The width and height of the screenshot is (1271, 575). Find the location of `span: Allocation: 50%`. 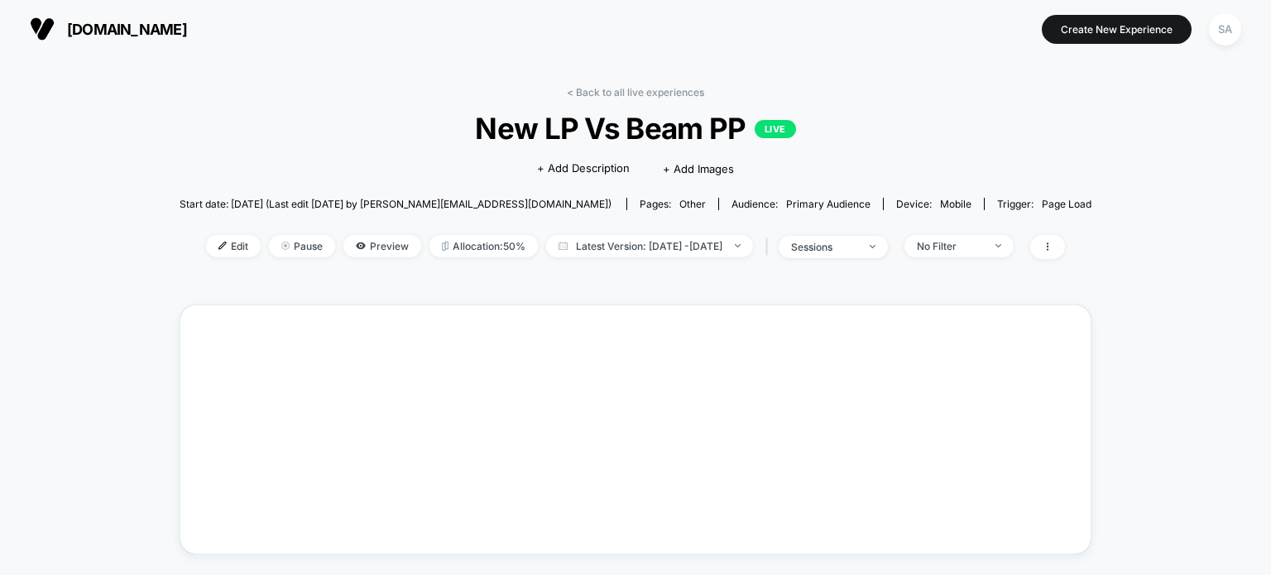

span: Allocation: 50% is located at coordinates (483, 246).